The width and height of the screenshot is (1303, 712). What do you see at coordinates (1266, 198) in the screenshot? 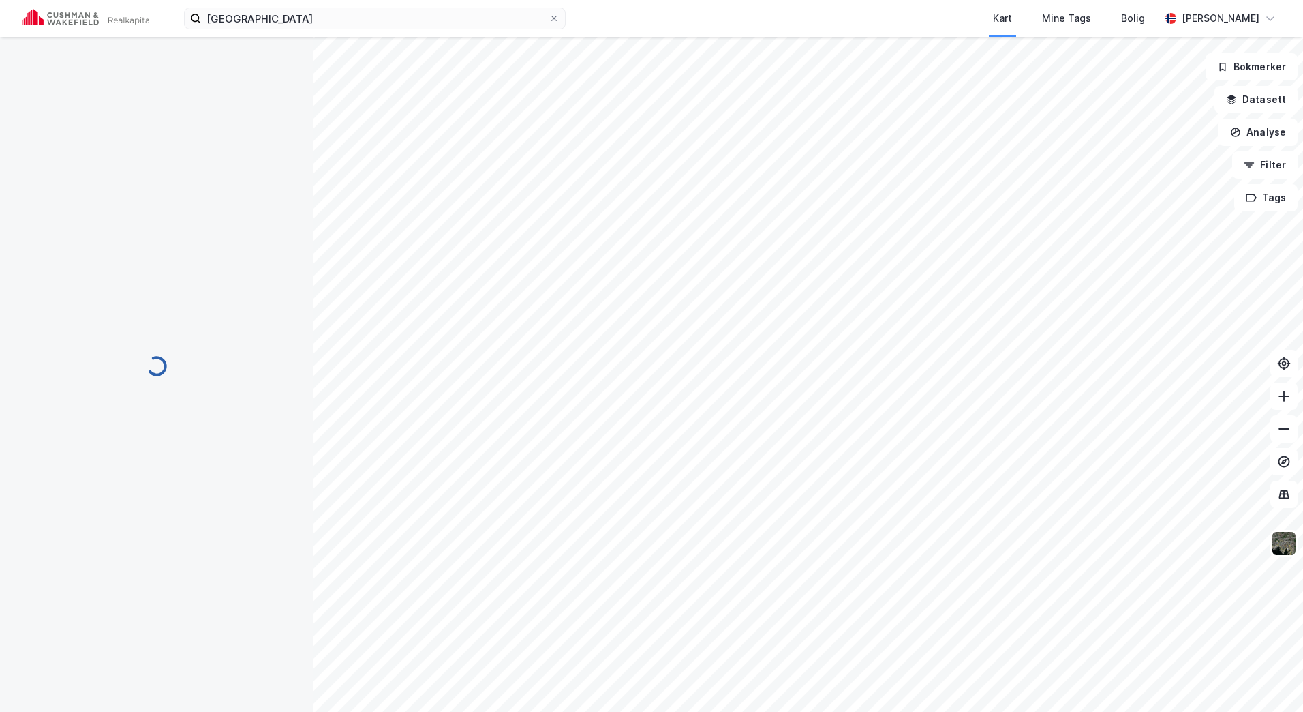
I see `button: Tags` at bounding box center [1266, 198].